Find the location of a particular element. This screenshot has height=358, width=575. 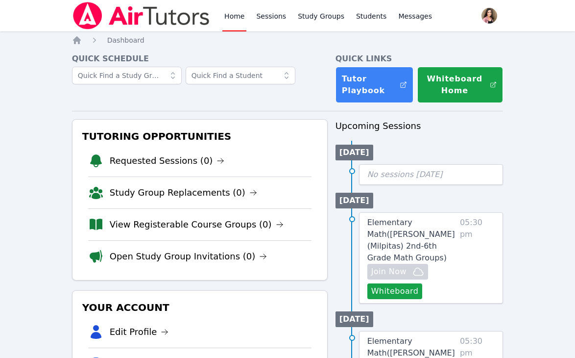

h4: Quick Links is located at coordinates (419, 59).